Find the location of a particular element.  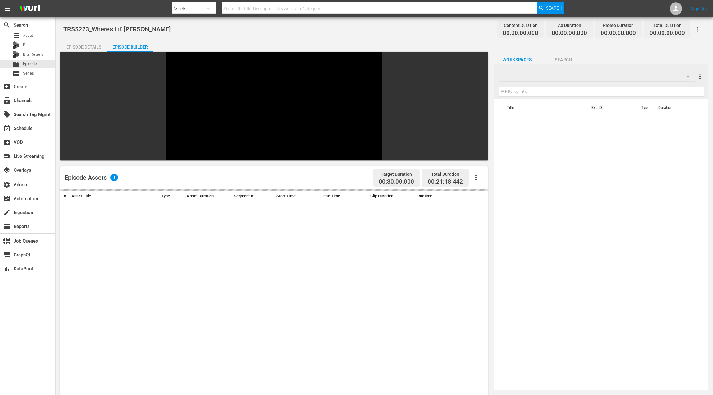

button: Episode Details is located at coordinates (84, 46).